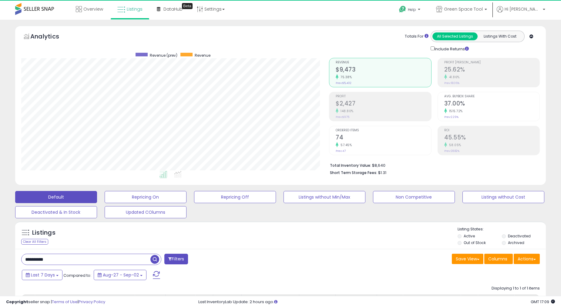 The height and width of the screenshot is (308, 561). Describe the element at coordinates (93, 9) in the screenshot. I see `span: Overview` at that location.